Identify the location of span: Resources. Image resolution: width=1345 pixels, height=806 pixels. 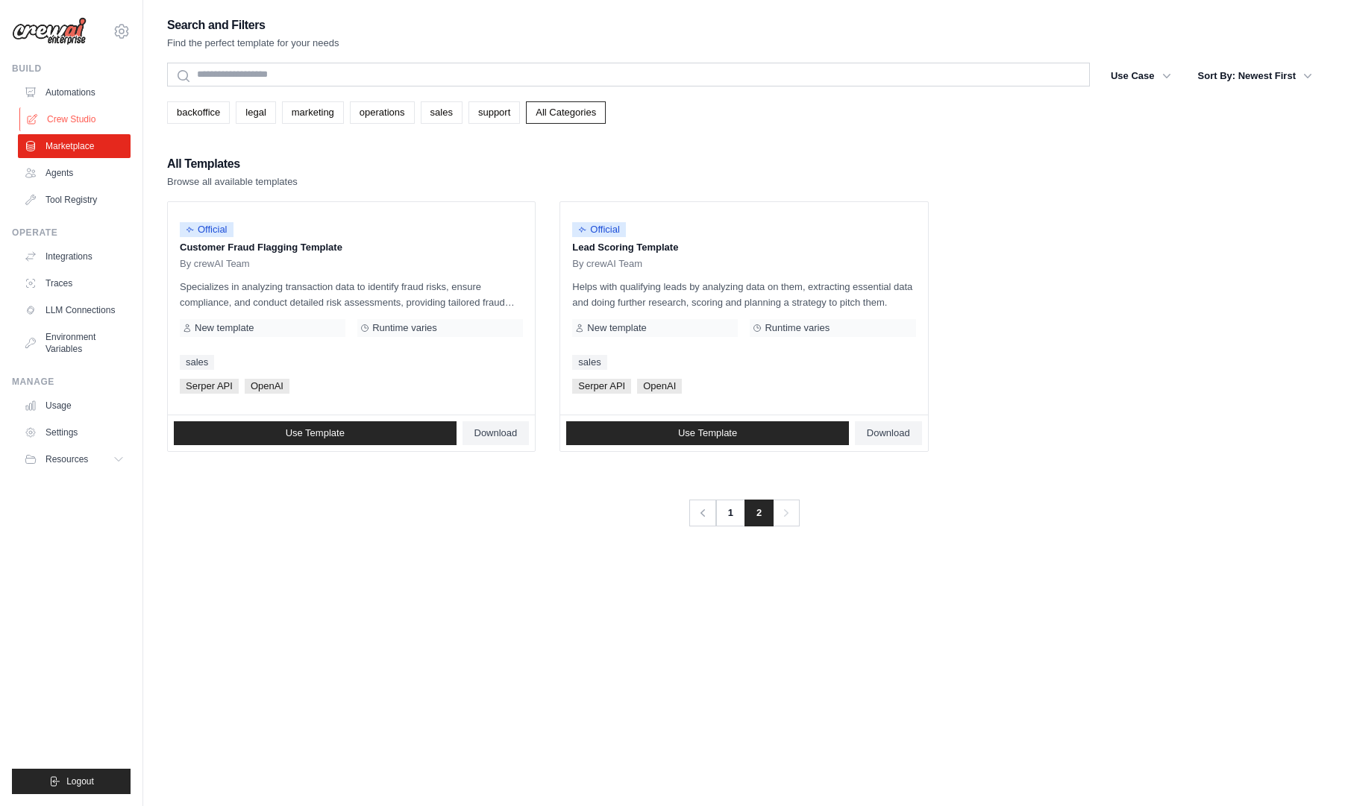
(66, 459).